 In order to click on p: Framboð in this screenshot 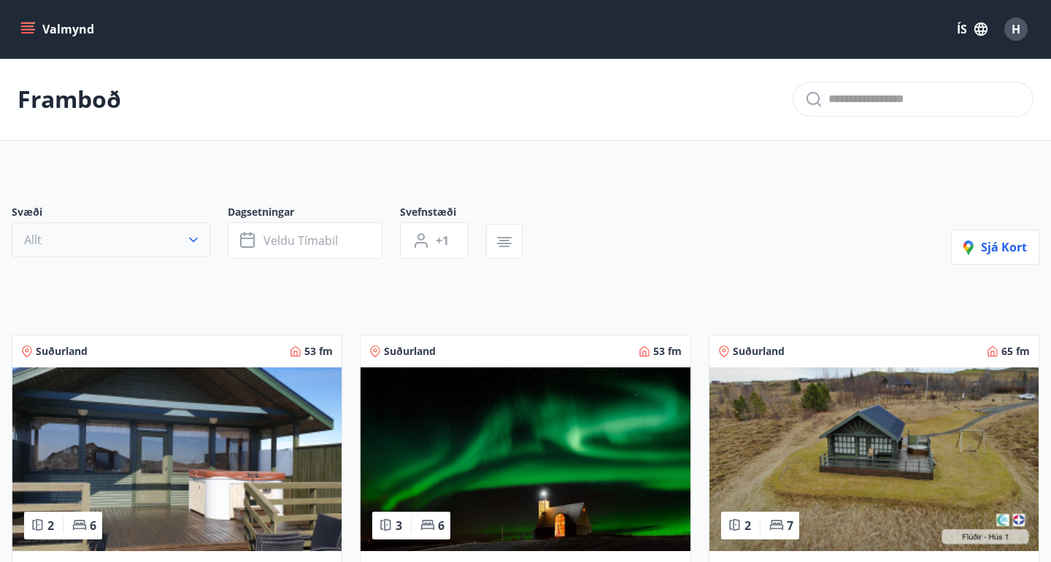, I will do `click(69, 99)`.